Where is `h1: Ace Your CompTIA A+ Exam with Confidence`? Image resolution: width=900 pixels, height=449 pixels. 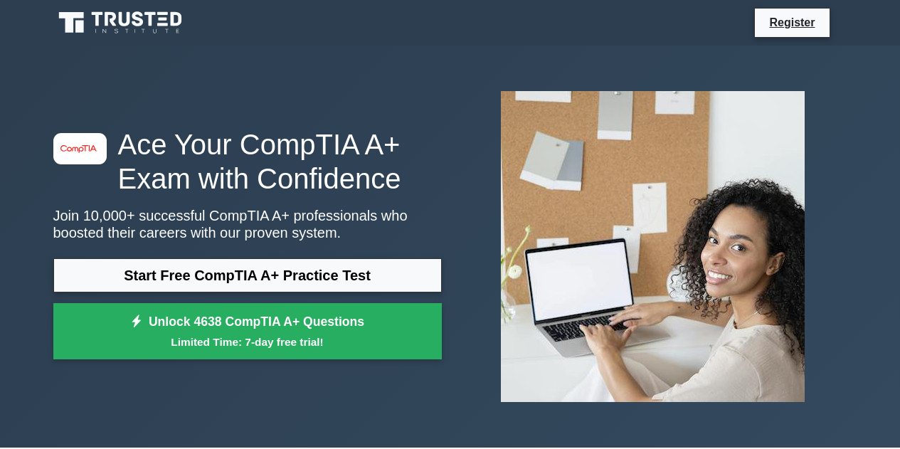 h1: Ace Your CompTIA A+ Exam with Confidence is located at coordinates (248, 161).